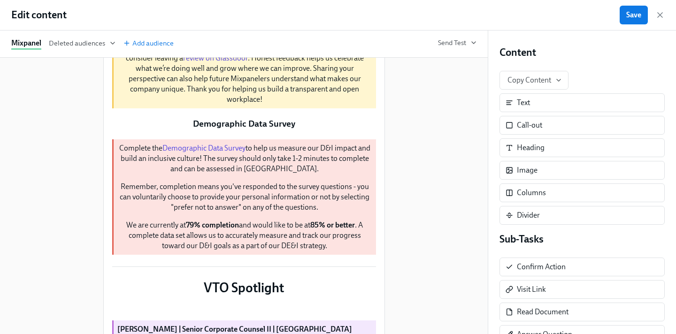  Describe the element at coordinates (148, 43) in the screenshot. I see `span: Add audience` at that location.